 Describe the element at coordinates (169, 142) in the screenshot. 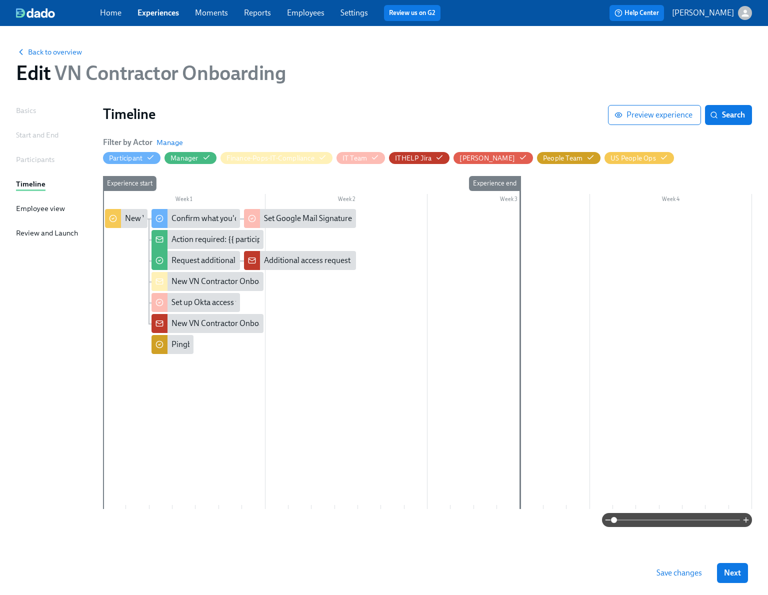

I see `button: Manage` at that location.